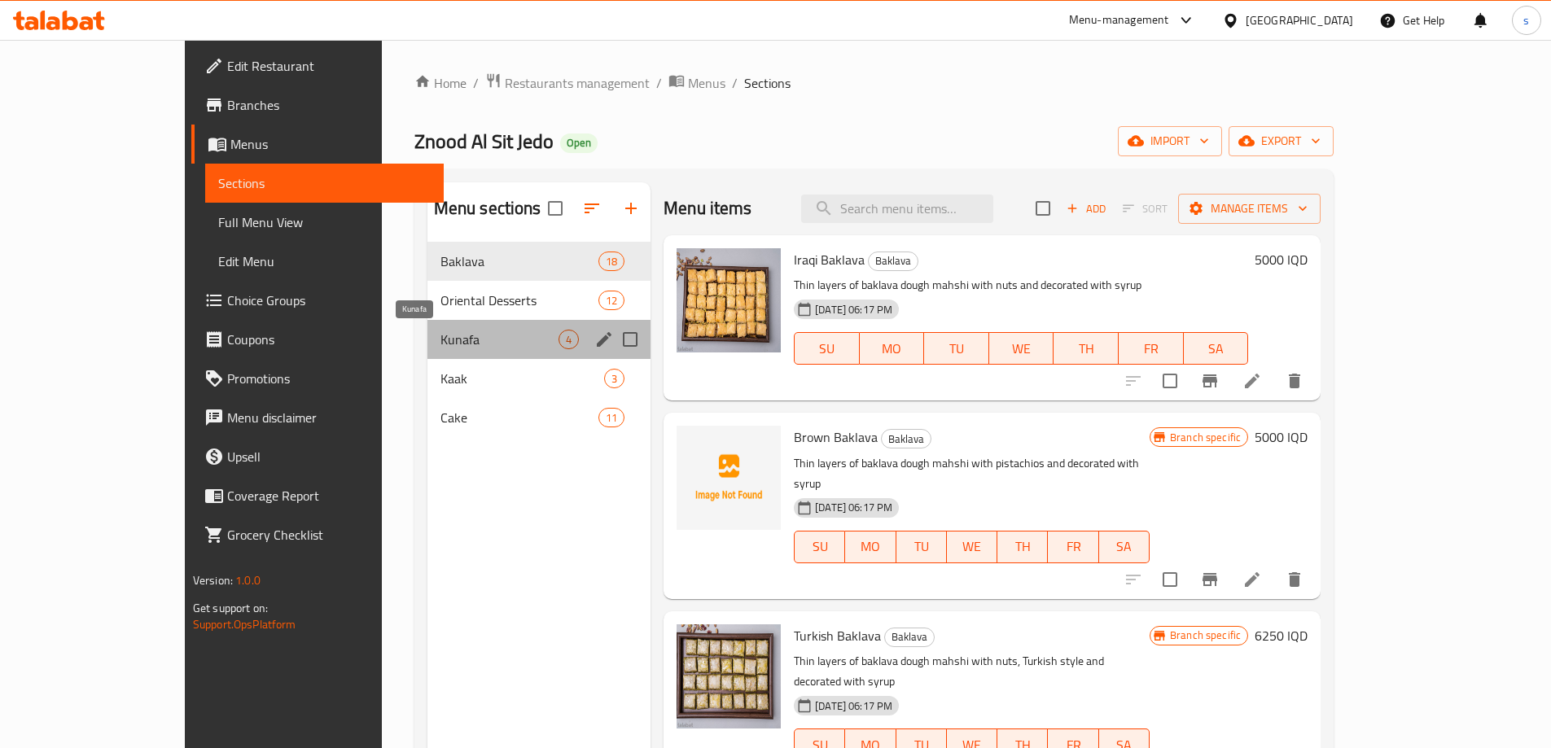 The height and width of the screenshot is (748, 1551). What do you see at coordinates (1281, 636) in the screenshot?
I see `h6: 6250 IQD` at bounding box center [1281, 636].